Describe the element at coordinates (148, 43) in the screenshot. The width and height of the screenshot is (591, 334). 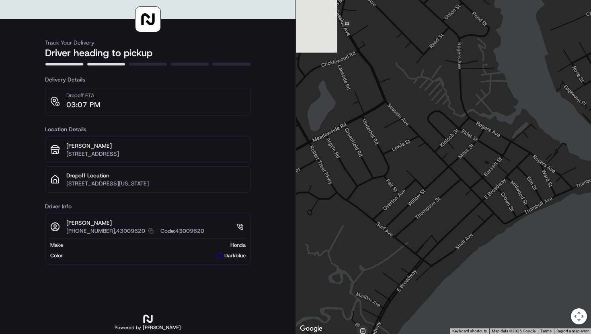
I see `h3: Track Your Delivery` at that location.